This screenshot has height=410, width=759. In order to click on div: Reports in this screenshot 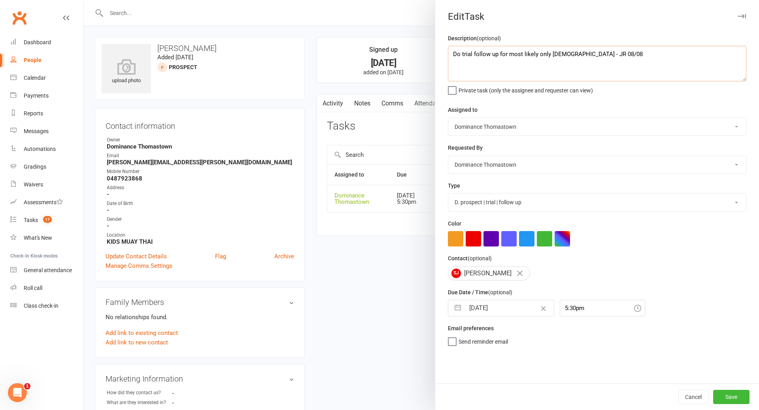, I will do `click(33, 113)`.